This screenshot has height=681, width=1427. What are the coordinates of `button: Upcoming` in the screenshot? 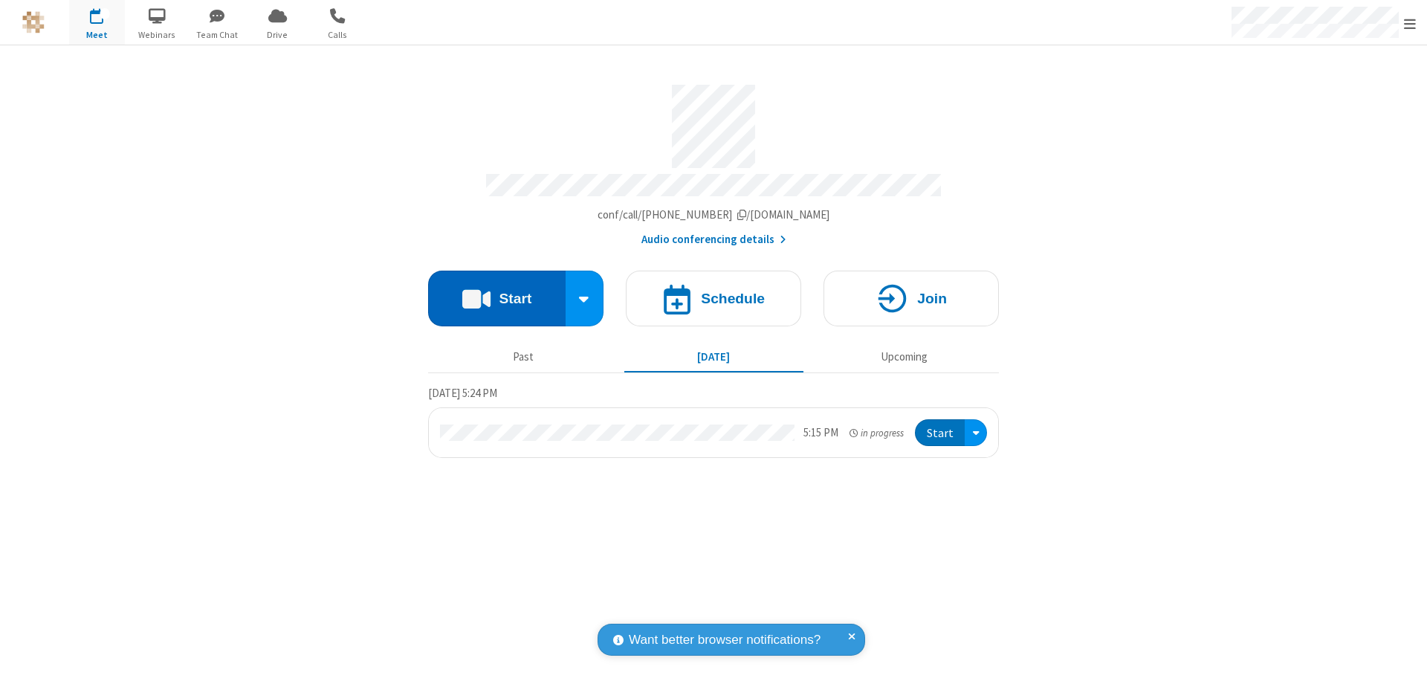 It's located at (904, 357).